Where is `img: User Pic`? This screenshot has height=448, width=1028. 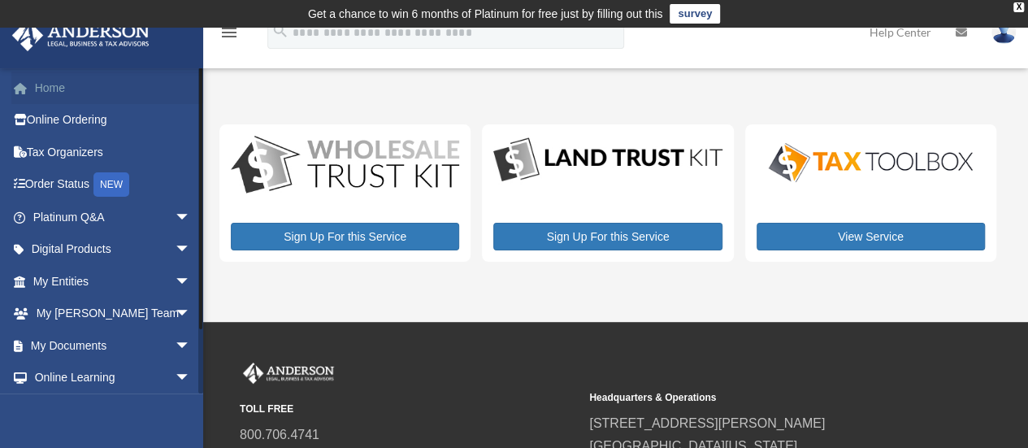
img: User Pic is located at coordinates (1004, 32).